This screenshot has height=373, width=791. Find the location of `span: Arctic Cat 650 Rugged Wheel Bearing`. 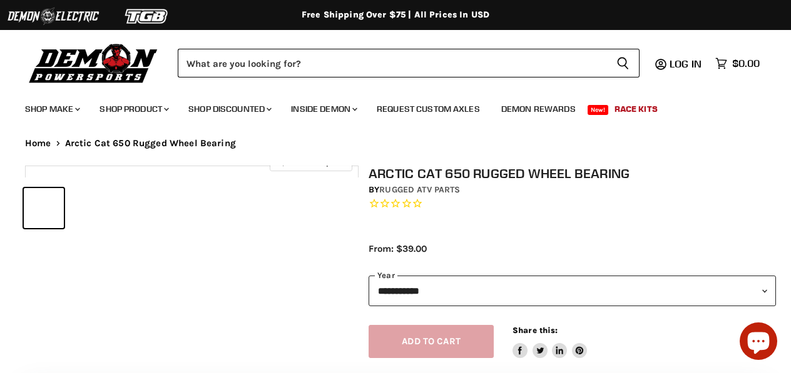

span: Arctic Cat 650 Rugged Wheel Bearing is located at coordinates (150, 143).